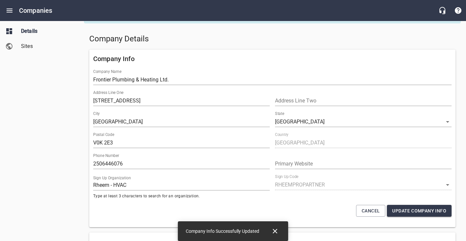  What do you see at coordinates (108, 92) in the screenshot?
I see `label: Address Line One` at bounding box center [108, 92].